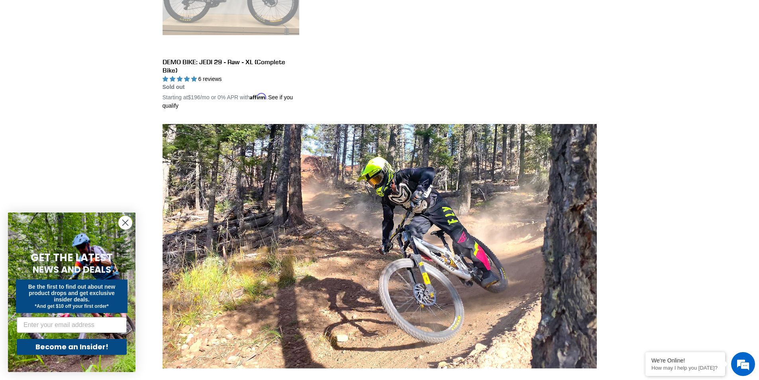  I want to click on span: GET THE LATEST, so click(72, 257).